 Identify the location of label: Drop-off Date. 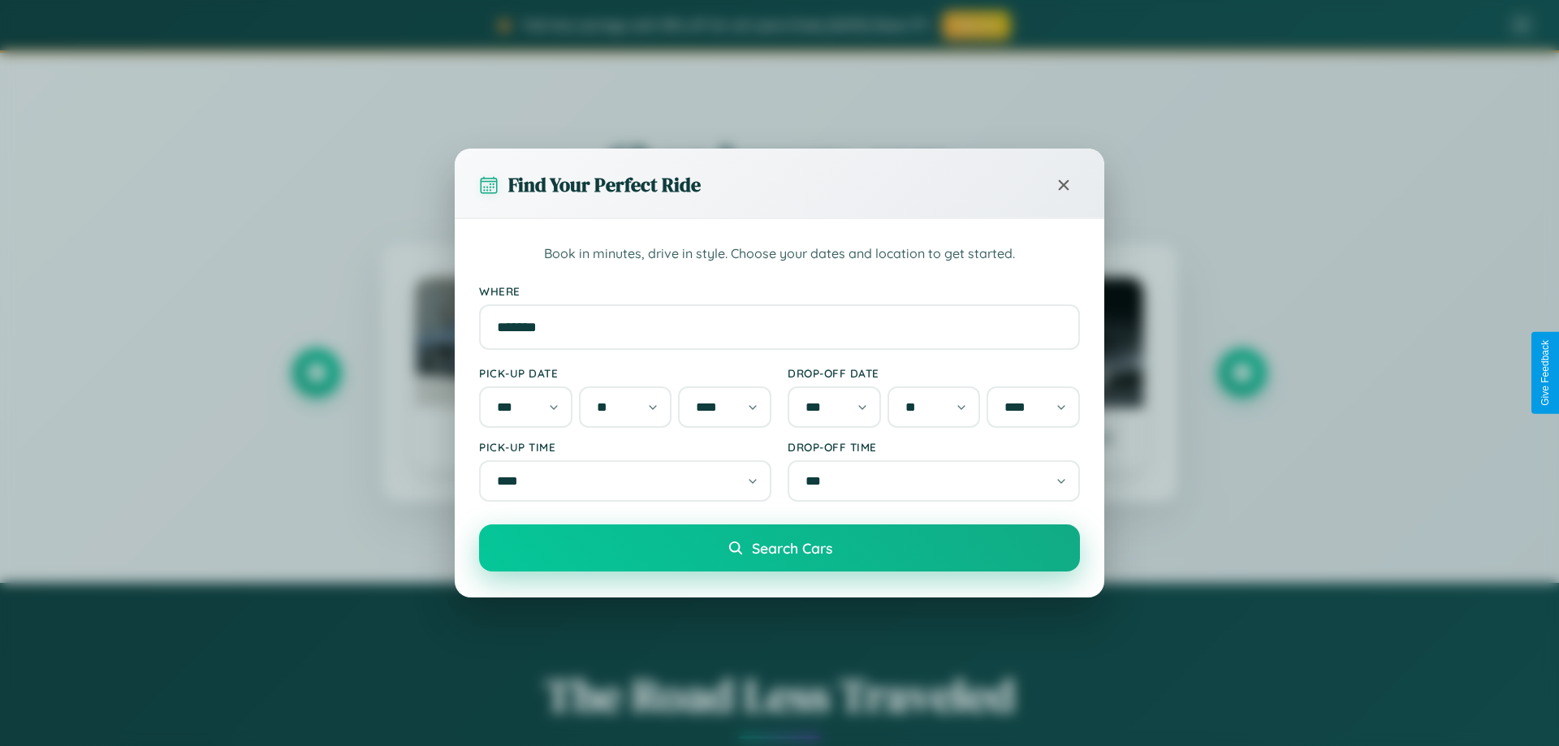
(934, 373).